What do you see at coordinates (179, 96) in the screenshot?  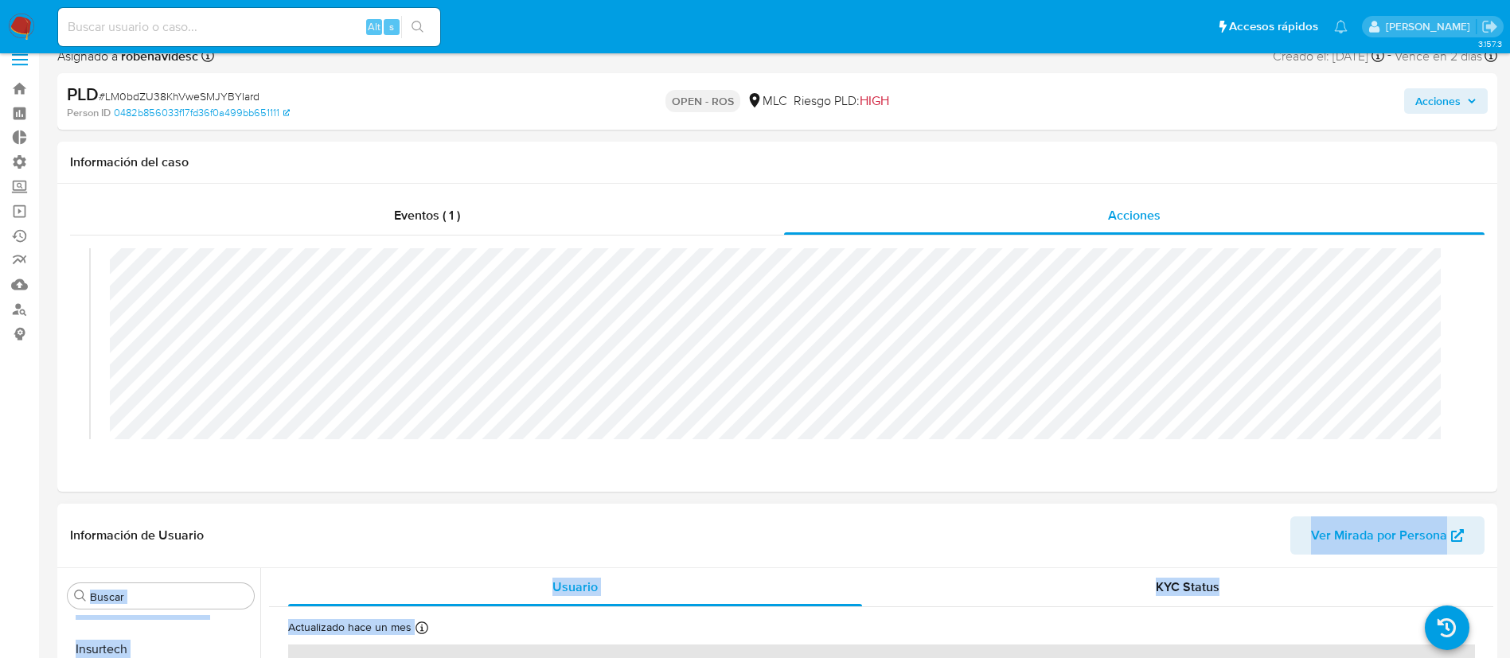 I see `span: # LM0bdZU38KhVweSMJYBYIard` at bounding box center [179, 96].